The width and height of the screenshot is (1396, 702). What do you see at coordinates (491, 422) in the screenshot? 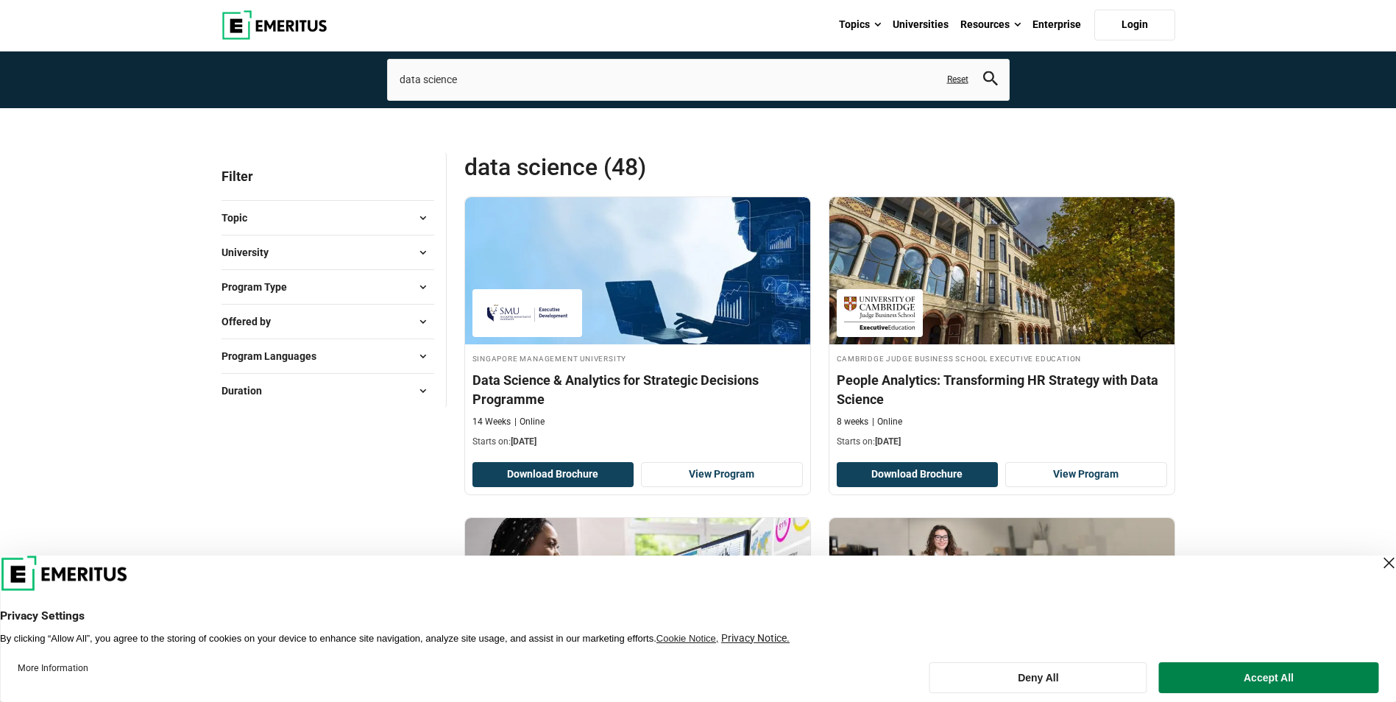
I see `p: 14 Weeks` at bounding box center [491, 422].